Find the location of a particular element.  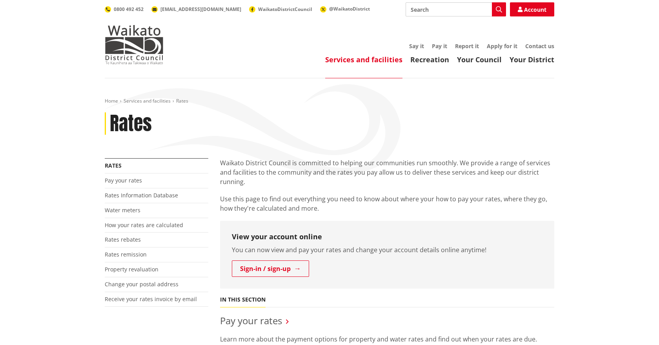

p: Use this page to find out everything you need to know about where your how to pay your rates, whe... is located at coordinates (387, 204).